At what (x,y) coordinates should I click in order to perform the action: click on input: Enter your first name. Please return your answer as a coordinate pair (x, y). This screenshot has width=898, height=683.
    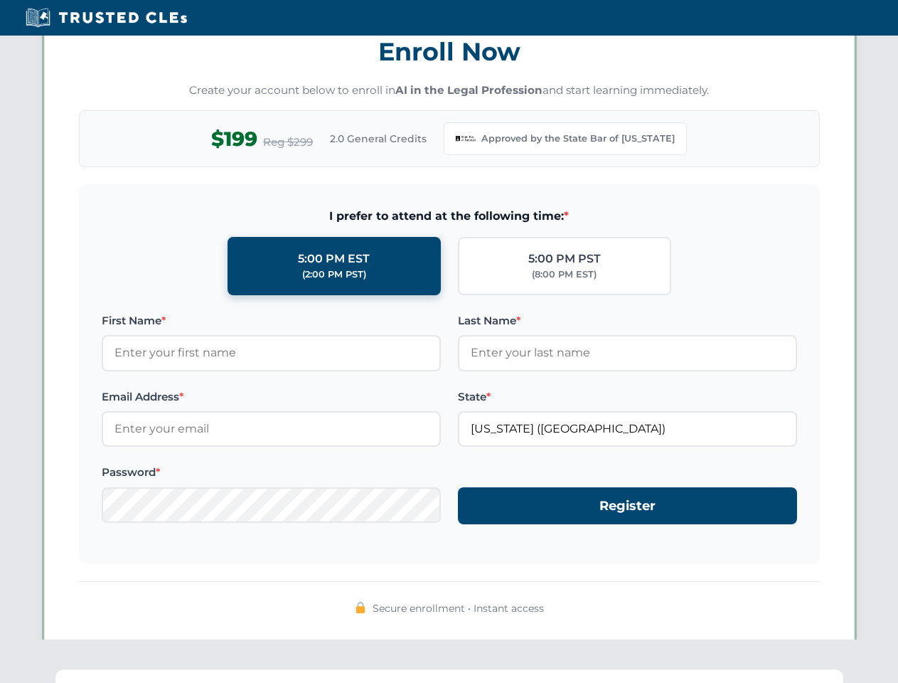
    Looking at the image, I should click on (271, 353).